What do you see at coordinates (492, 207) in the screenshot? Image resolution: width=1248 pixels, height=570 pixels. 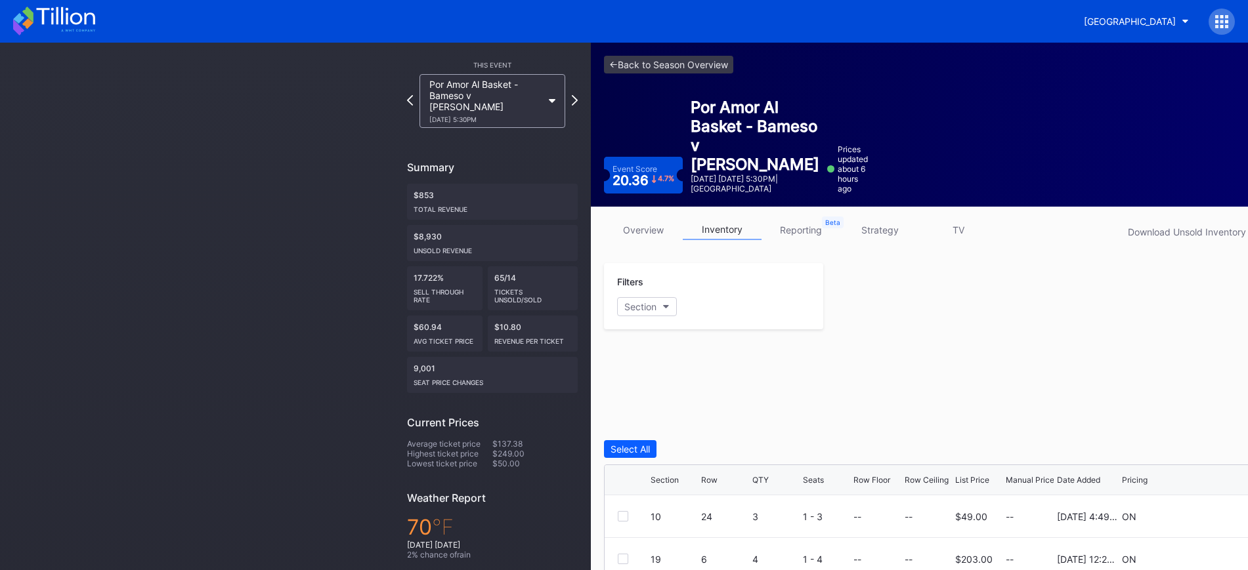 I see `div: Total Revenue` at bounding box center [492, 207].